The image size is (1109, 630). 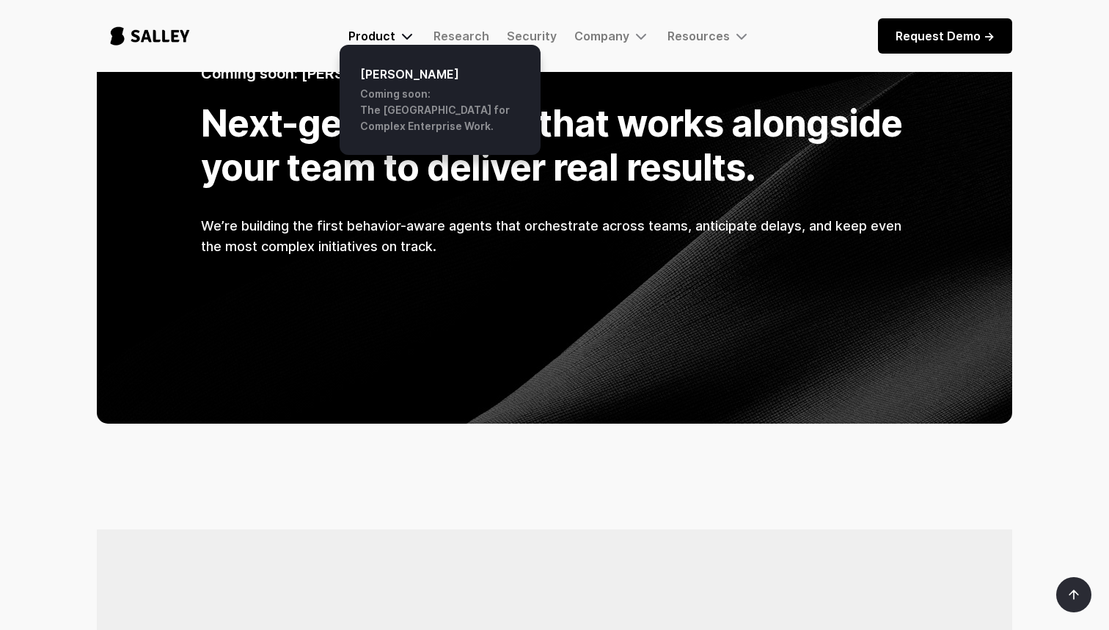 I want to click on a: Request Demo ->, so click(x=945, y=36).